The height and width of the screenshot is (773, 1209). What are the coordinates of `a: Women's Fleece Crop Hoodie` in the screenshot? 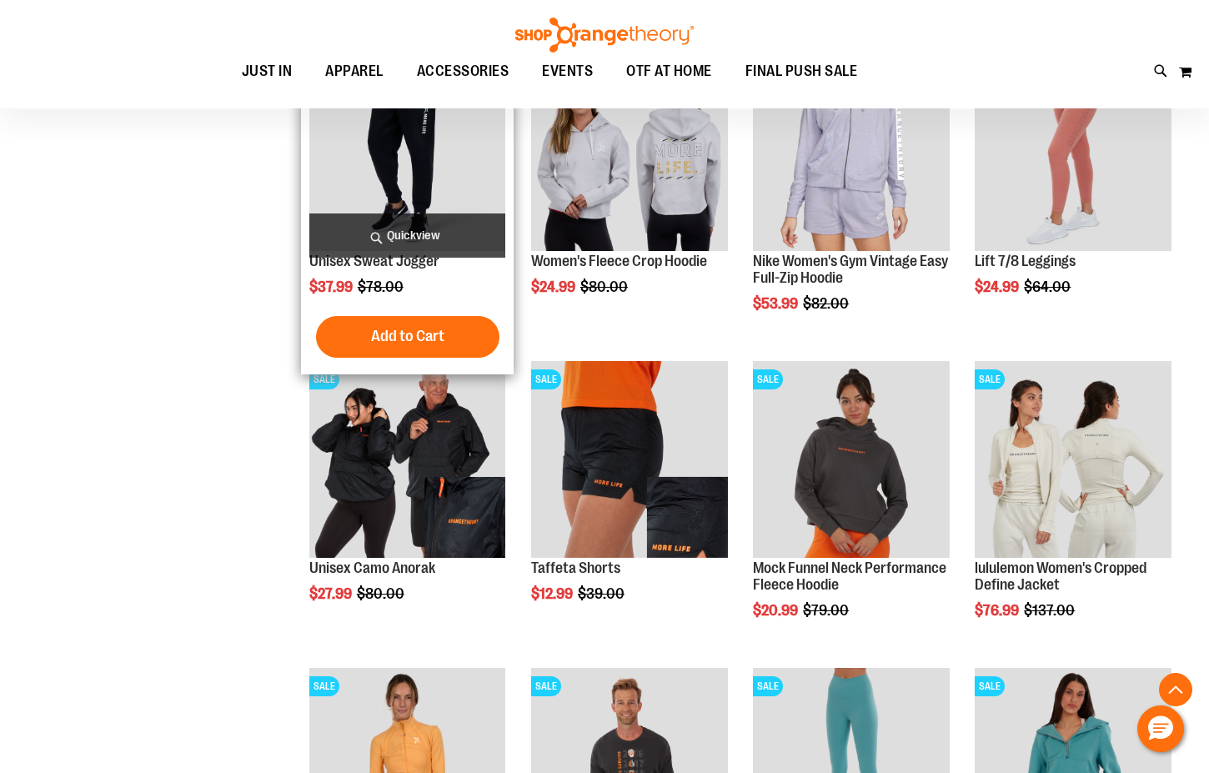 It's located at (619, 261).